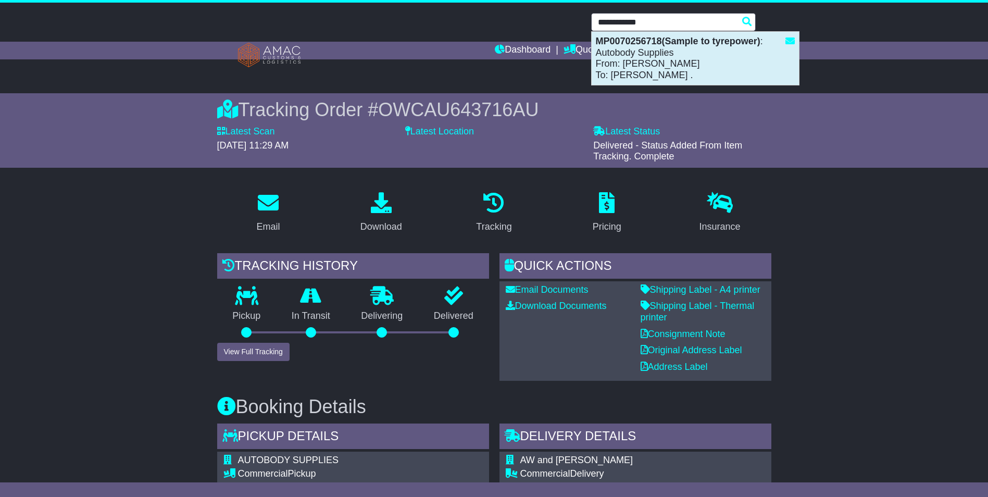 Image resolution: width=988 pixels, height=497 pixels. Describe the element at coordinates (674, 367) in the screenshot. I see `a: Address Label` at that location.